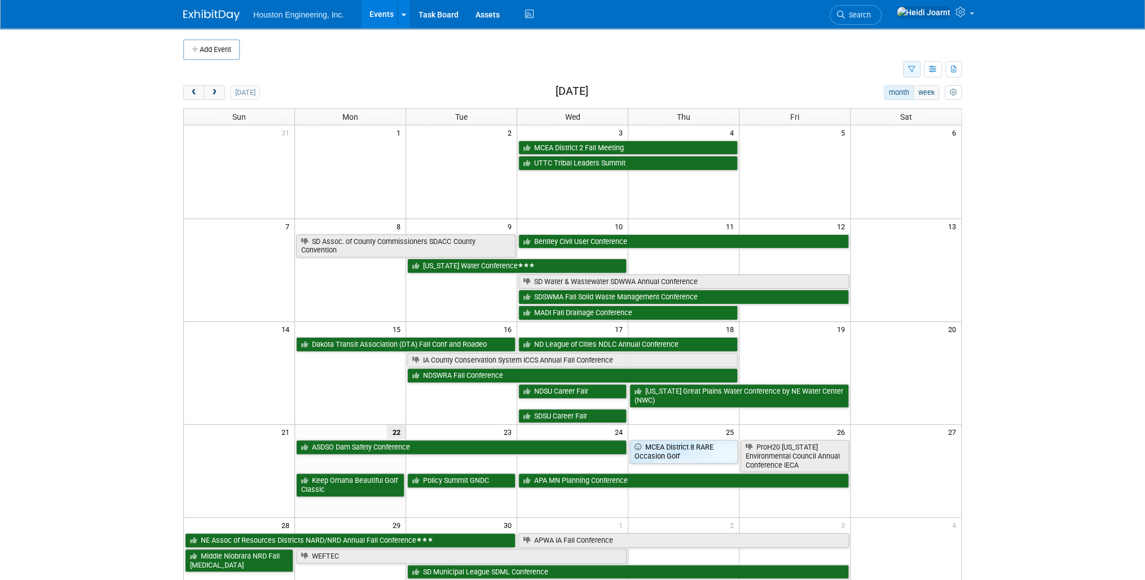 The height and width of the screenshot is (580, 1145). I want to click on span: 13, so click(954, 226).